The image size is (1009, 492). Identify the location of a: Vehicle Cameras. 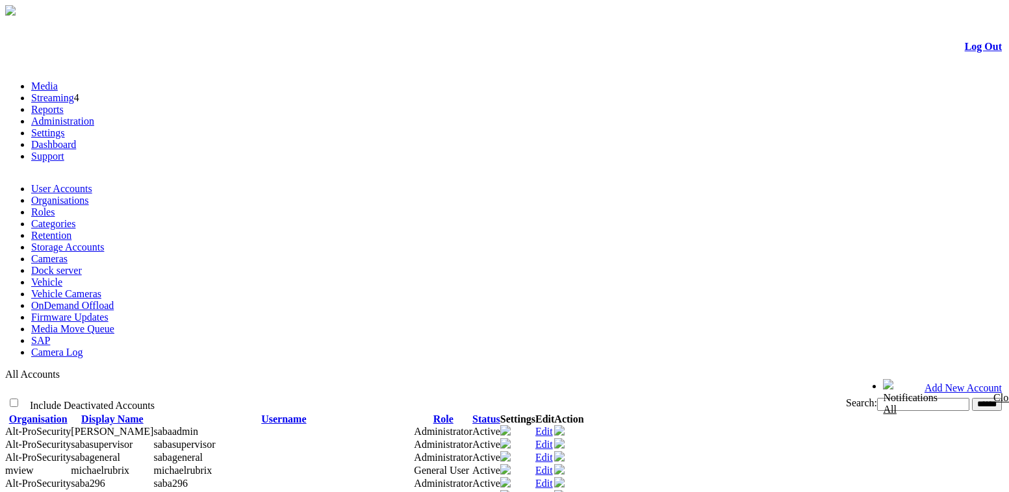
(66, 294).